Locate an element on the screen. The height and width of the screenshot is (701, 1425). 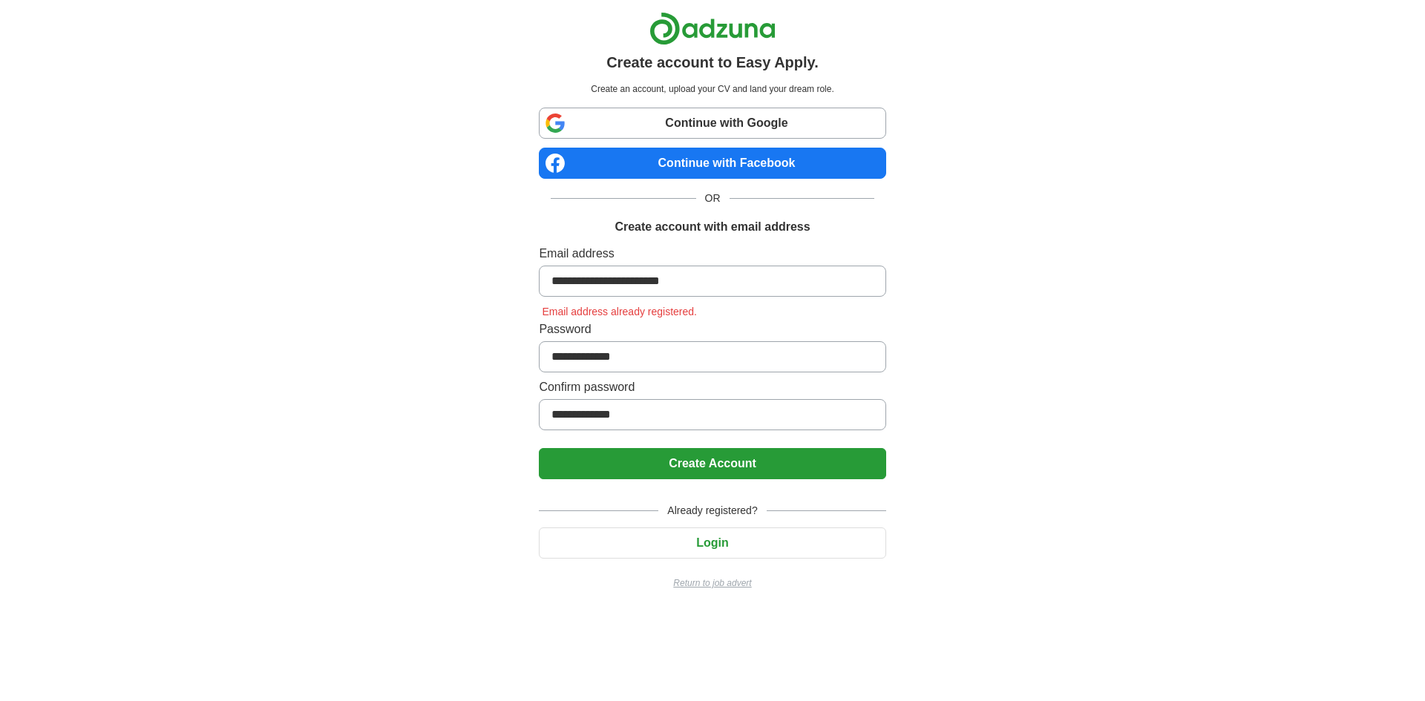
a: Return to job advert is located at coordinates (712, 583).